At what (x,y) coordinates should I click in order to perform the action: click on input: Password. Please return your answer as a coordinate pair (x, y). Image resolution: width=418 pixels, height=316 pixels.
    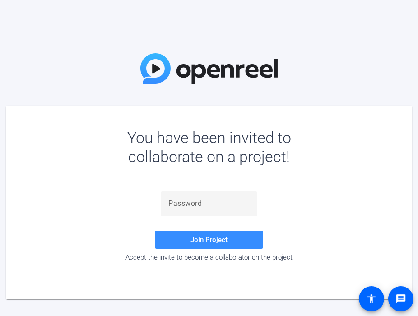
    Looking at the image, I should click on (209, 204).